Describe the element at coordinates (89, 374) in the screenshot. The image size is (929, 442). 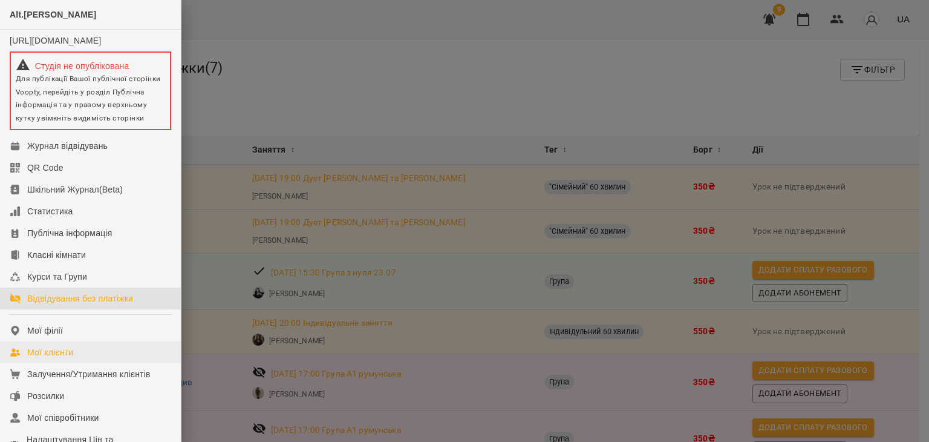
I see `div: Залучення/Утримання клієнтів` at that location.